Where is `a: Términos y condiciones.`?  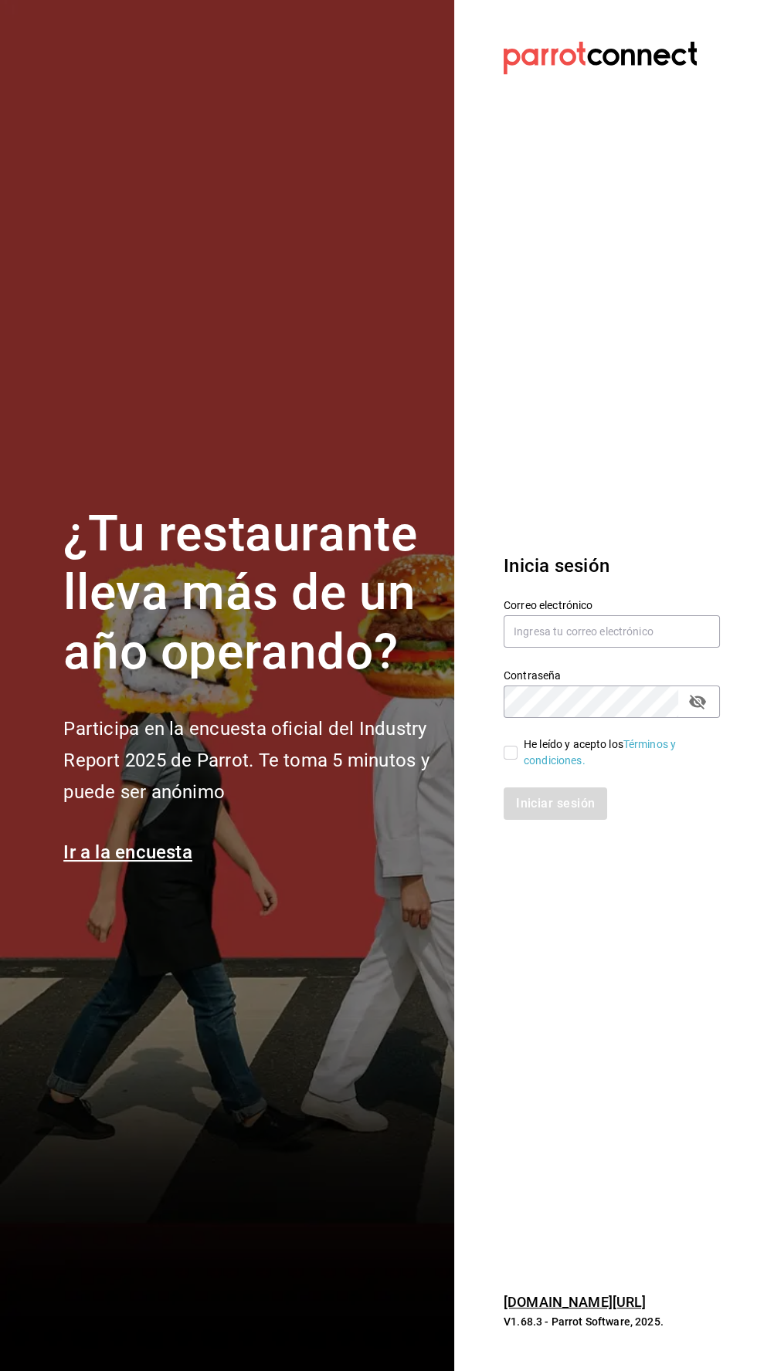 a: Términos y condiciones. is located at coordinates (599, 752).